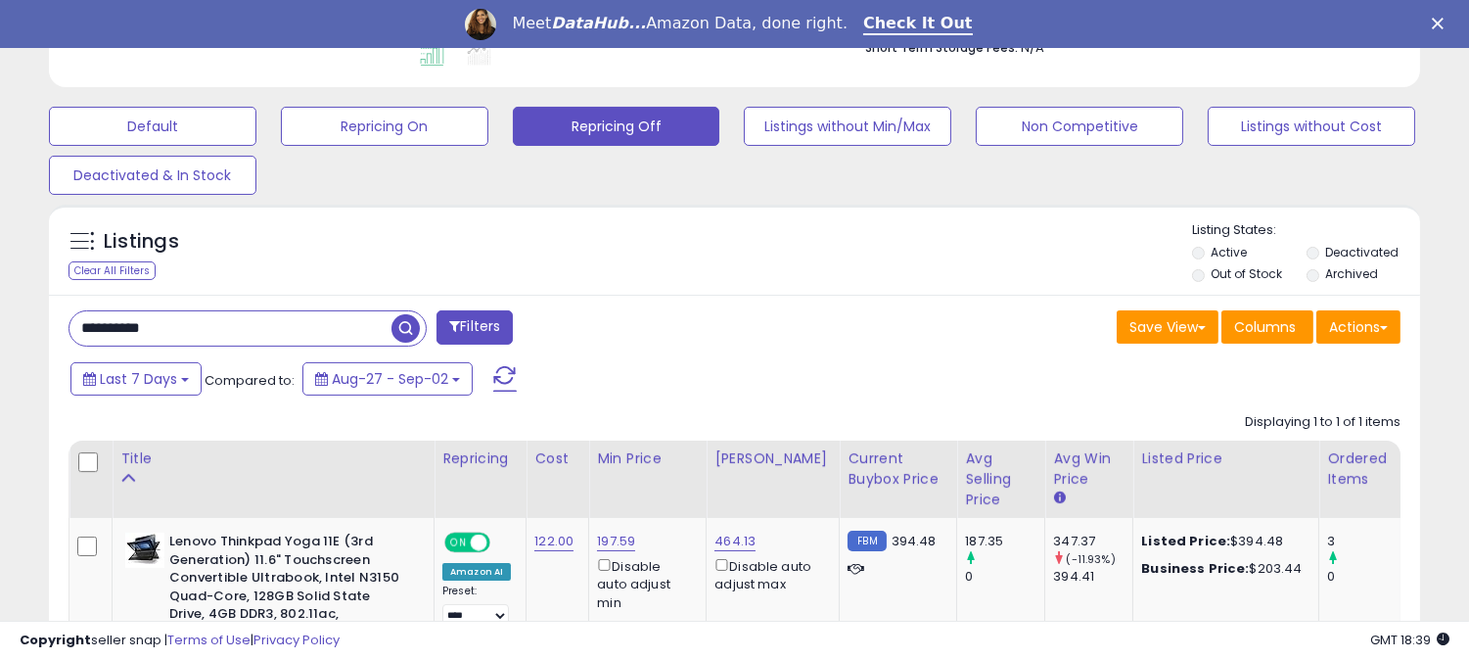  I want to click on div: Current Buybox Price, so click(897, 469).